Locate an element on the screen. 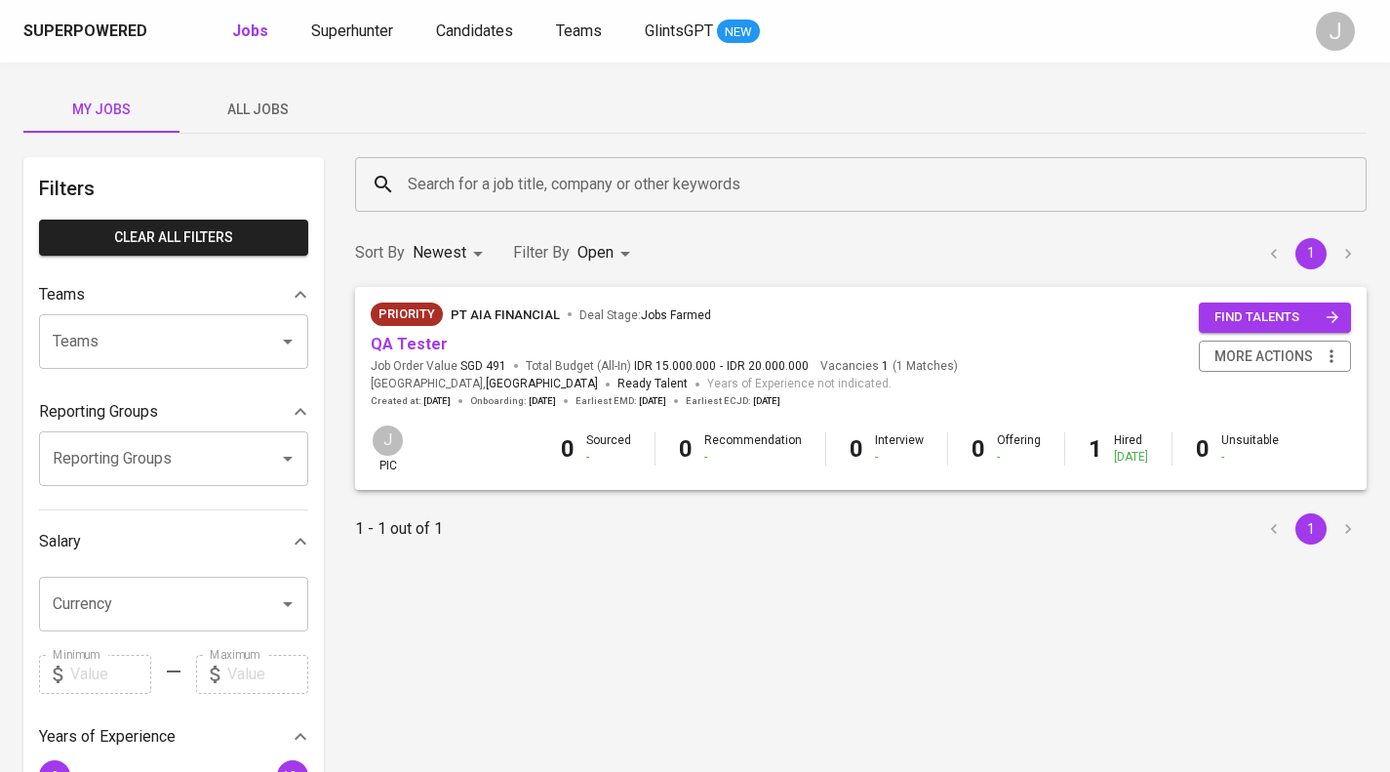 The image size is (1390, 772). b: 1 is located at coordinates (1096, 449).